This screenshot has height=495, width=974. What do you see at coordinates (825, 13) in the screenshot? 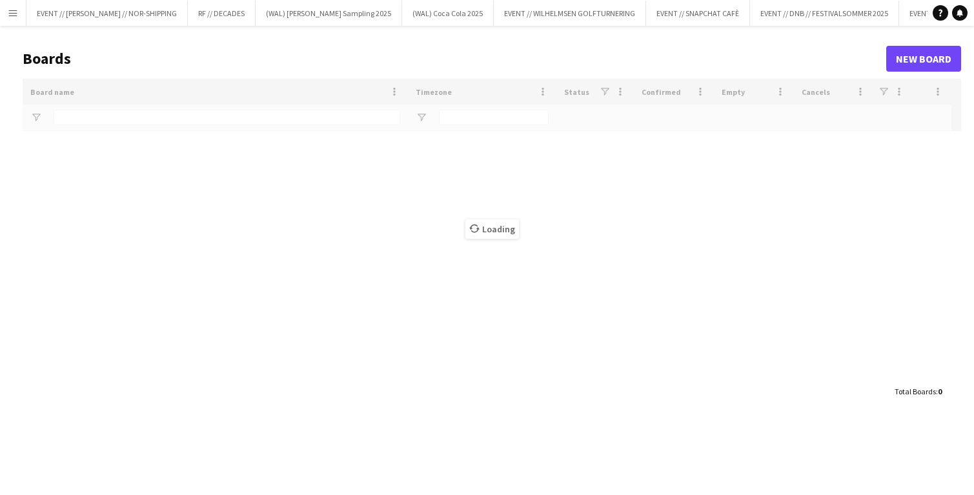
I see `button: EVENT // DNB // FESTIVALSOMMER 2025` at bounding box center [825, 13].